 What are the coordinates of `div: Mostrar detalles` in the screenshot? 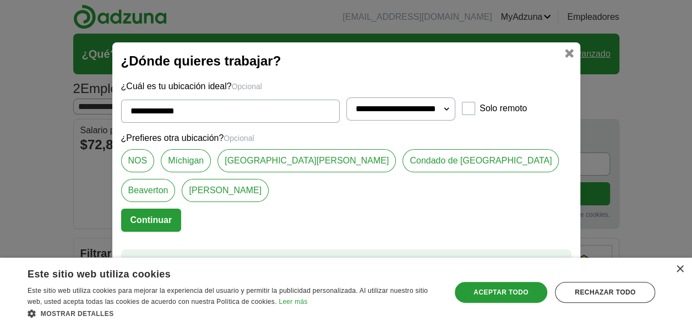 It's located at (233, 313).